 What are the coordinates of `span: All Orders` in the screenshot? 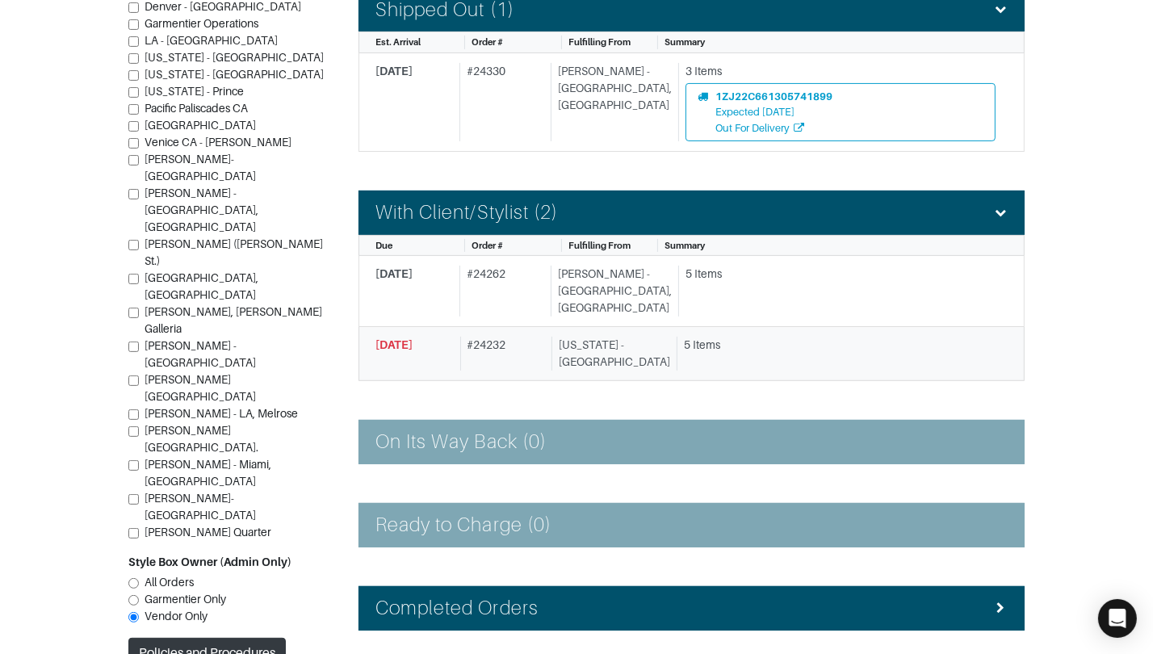 It's located at (169, 583).